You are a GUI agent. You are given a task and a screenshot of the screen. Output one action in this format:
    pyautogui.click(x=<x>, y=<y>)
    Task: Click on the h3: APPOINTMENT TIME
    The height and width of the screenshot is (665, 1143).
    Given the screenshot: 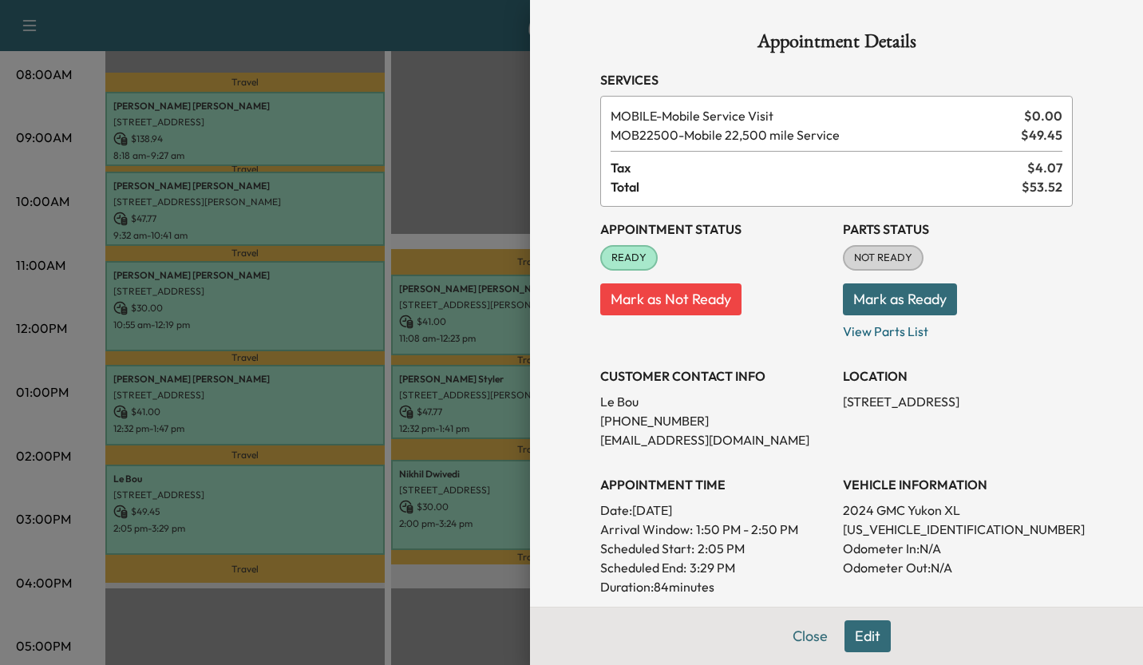 What is the action you would take?
    pyautogui.click(x=715, y=485)
    